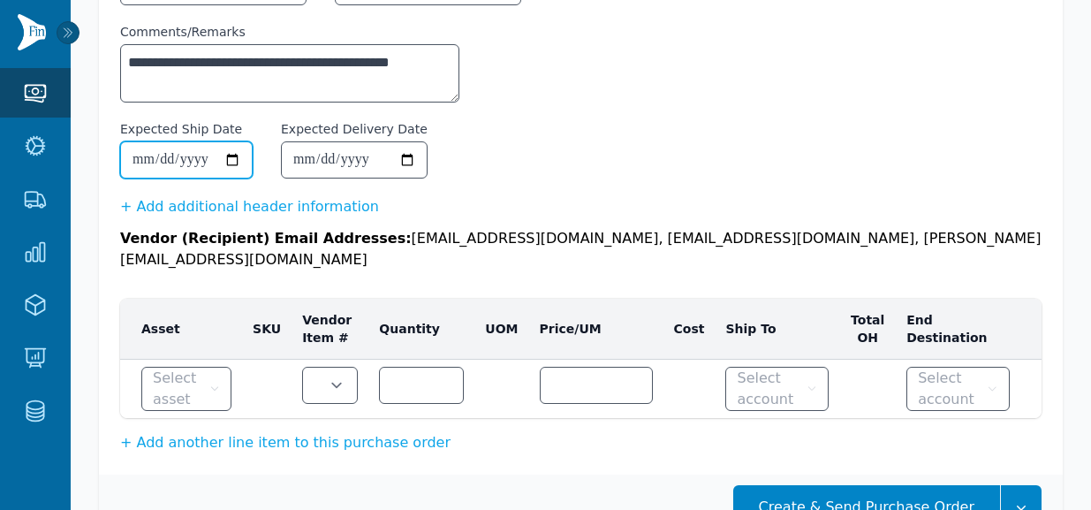  Describe the element at coordinates (290, 32) in the screenshot. I see `label: Comments/Remarks` at that location.